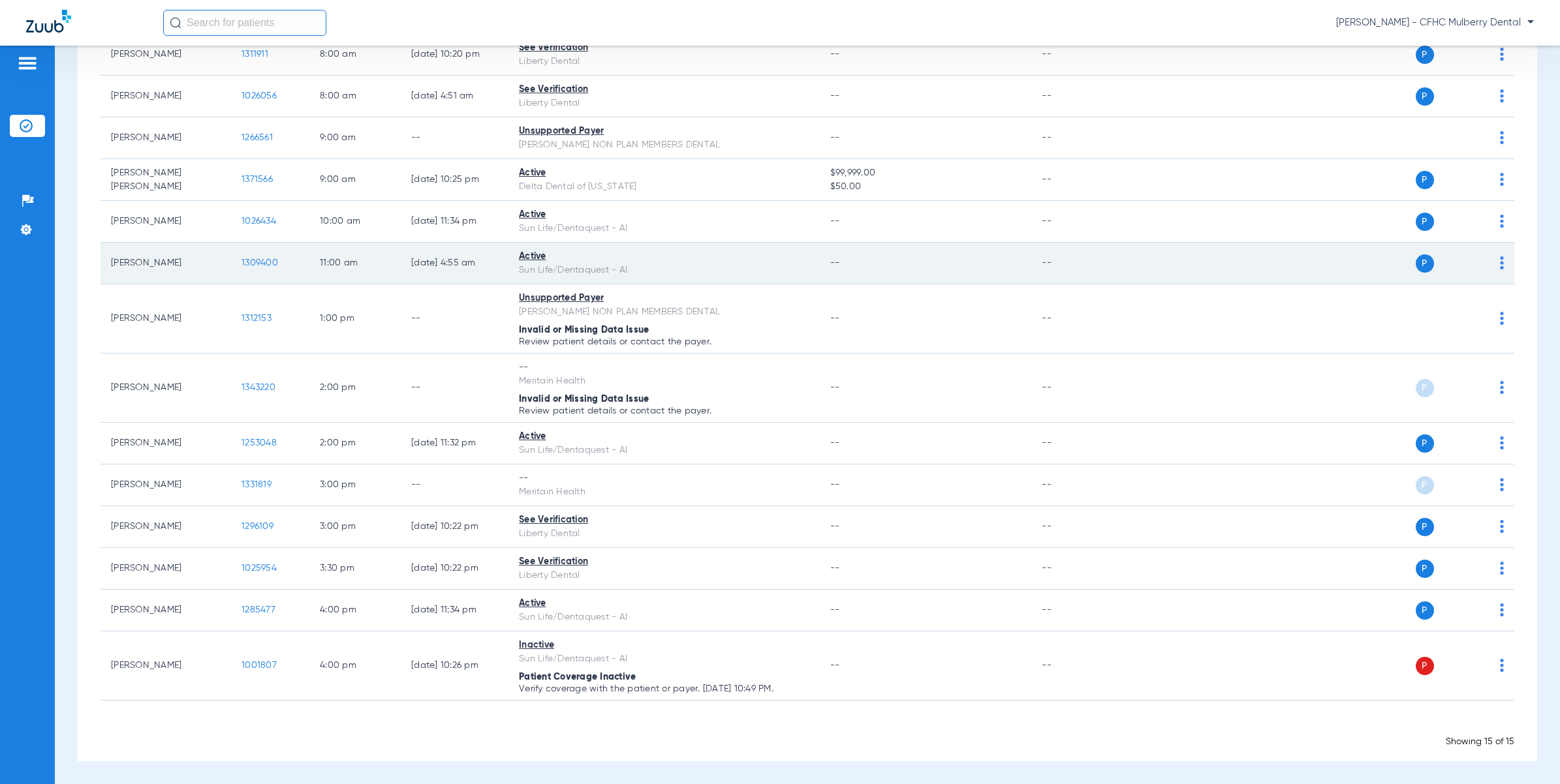 This screenshot has height=784, width=1560. What do you see at coordinates (355, 485) in the screenshot?
I see `td: 3:00 PM` at bounding box center [355, 485].